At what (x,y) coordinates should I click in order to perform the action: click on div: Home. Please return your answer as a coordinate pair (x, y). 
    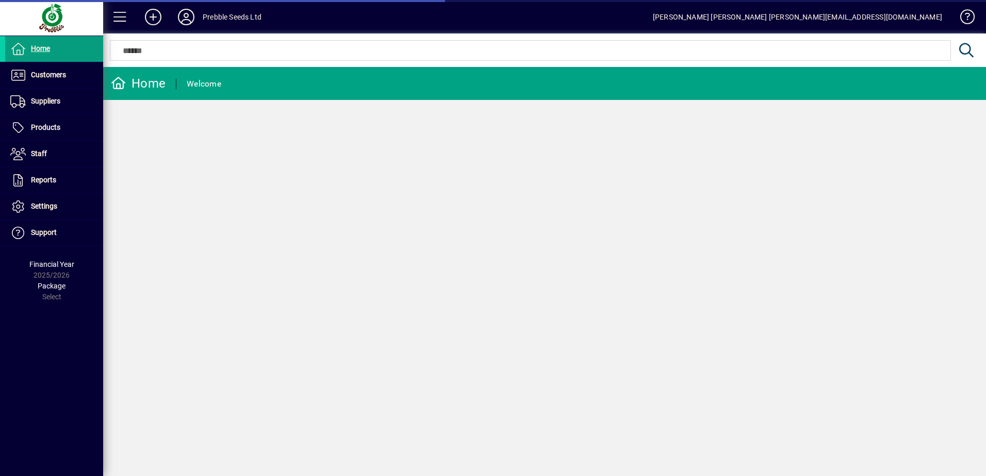
    Looking at the image, I should click on (138, 84).